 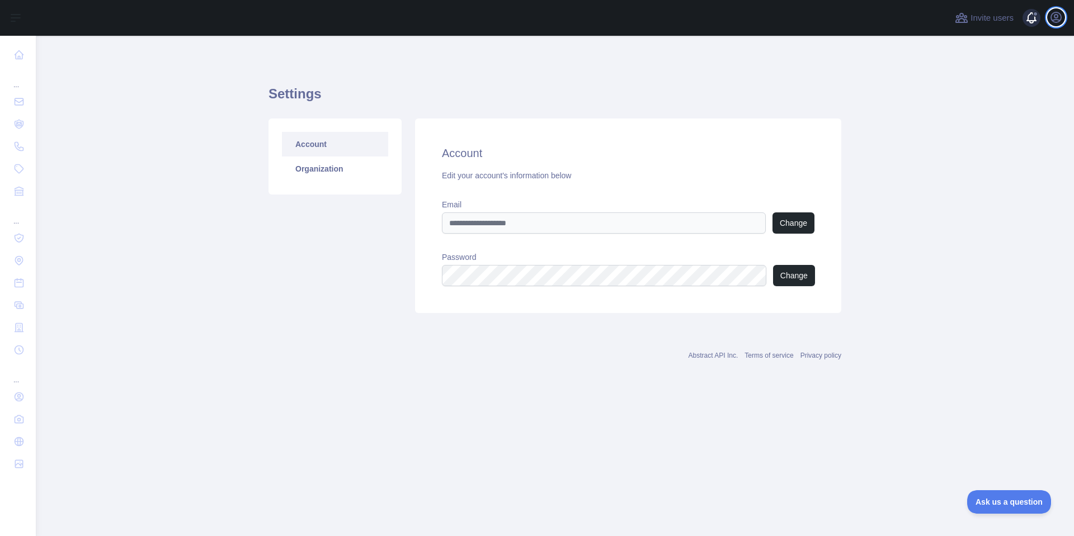 I want to click on label: Email, so click(x=628, y=205).